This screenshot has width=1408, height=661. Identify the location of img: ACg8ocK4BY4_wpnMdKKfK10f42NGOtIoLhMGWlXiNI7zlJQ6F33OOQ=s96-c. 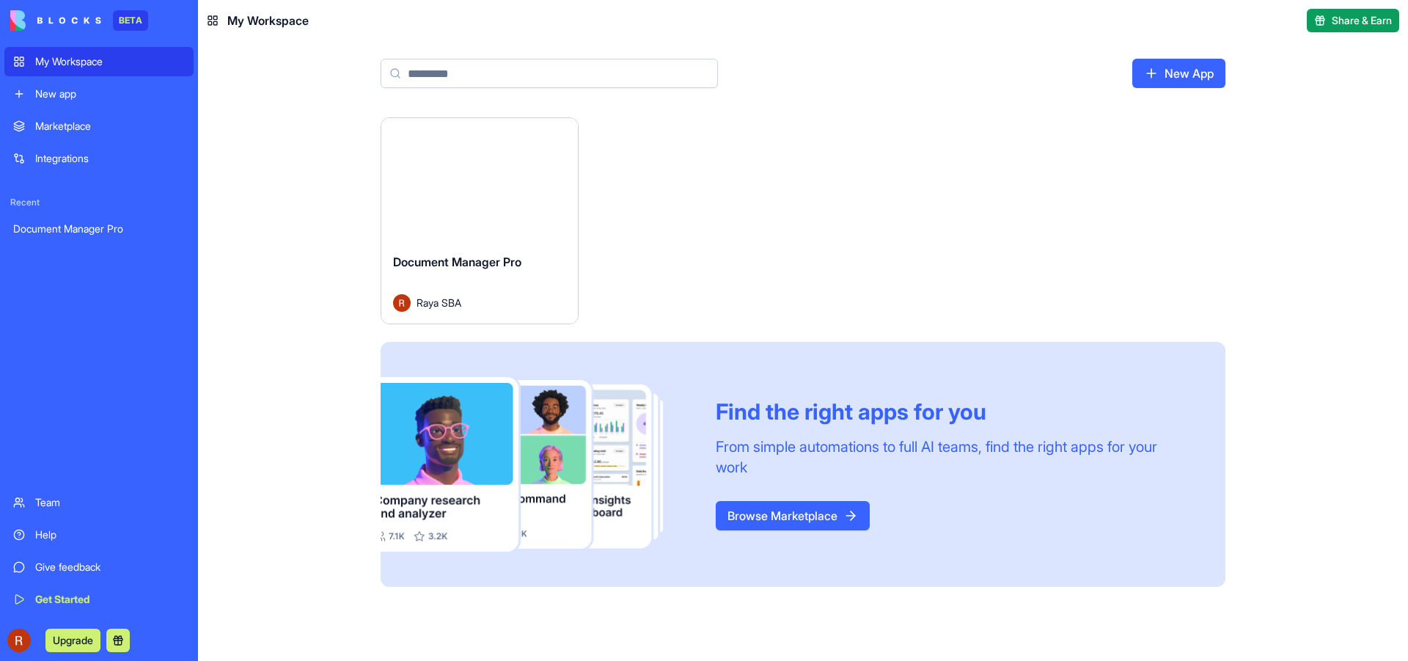
(19, 640).